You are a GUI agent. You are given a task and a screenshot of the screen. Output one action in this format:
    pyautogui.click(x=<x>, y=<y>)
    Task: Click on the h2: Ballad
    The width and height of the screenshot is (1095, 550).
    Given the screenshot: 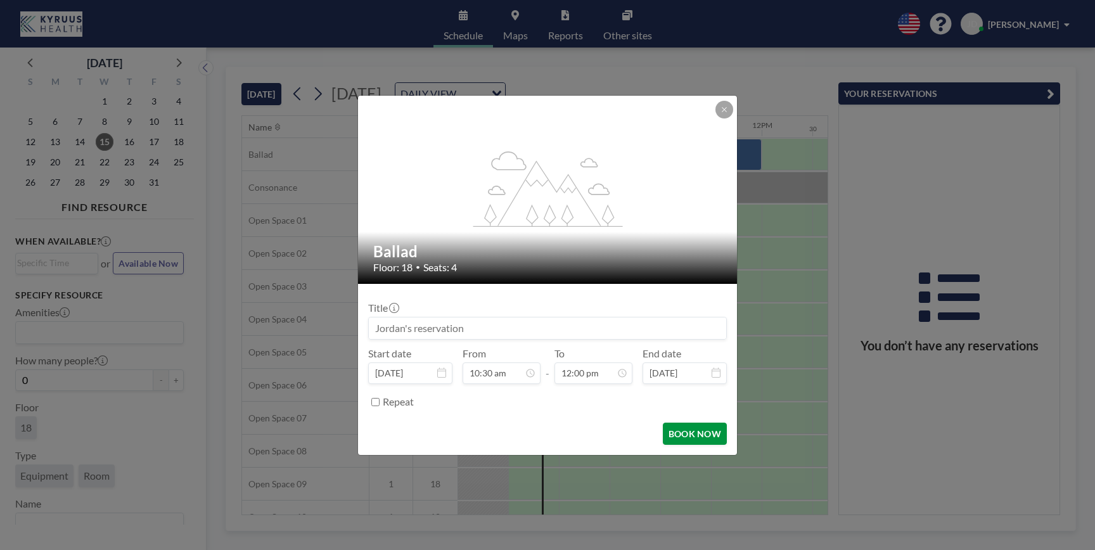 What is the action you would take?
    pyautogui.click(x=548, y=252)
    